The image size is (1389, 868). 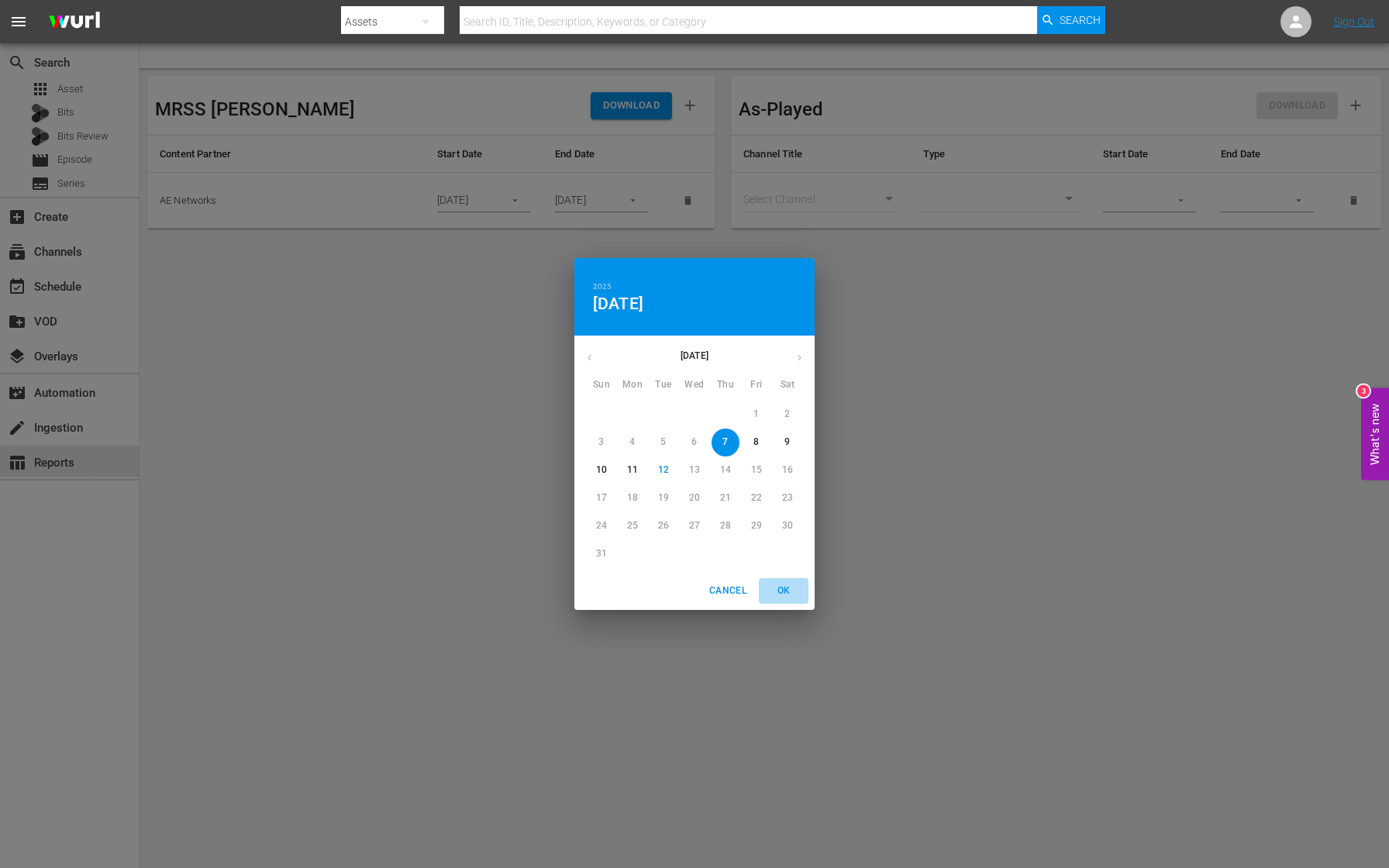 What do you see at coordinates (601, 471) in the screenshot?
I see `button: 10` at bounding box center [601, 471].